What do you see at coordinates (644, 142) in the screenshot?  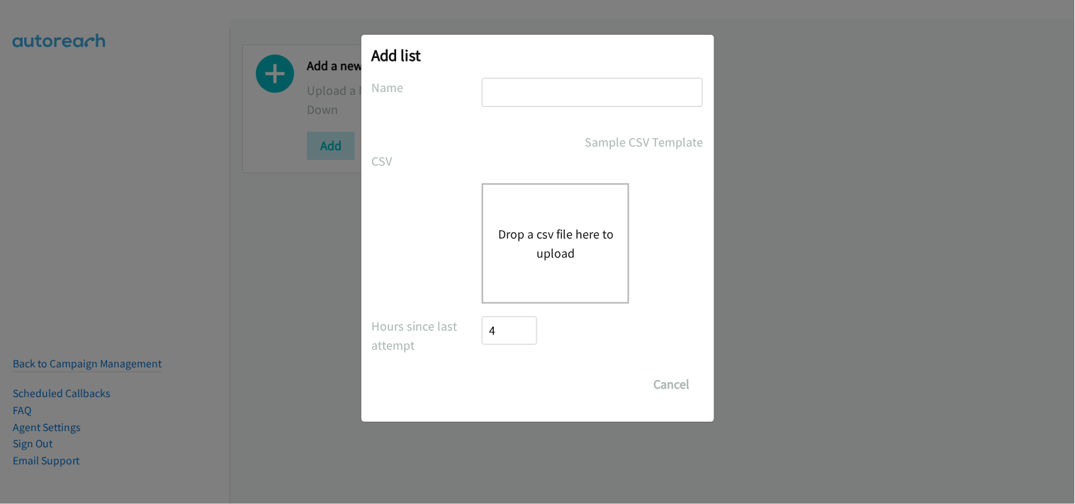 I see `a: Sample CSV Template` at bounding box center [644, 142].